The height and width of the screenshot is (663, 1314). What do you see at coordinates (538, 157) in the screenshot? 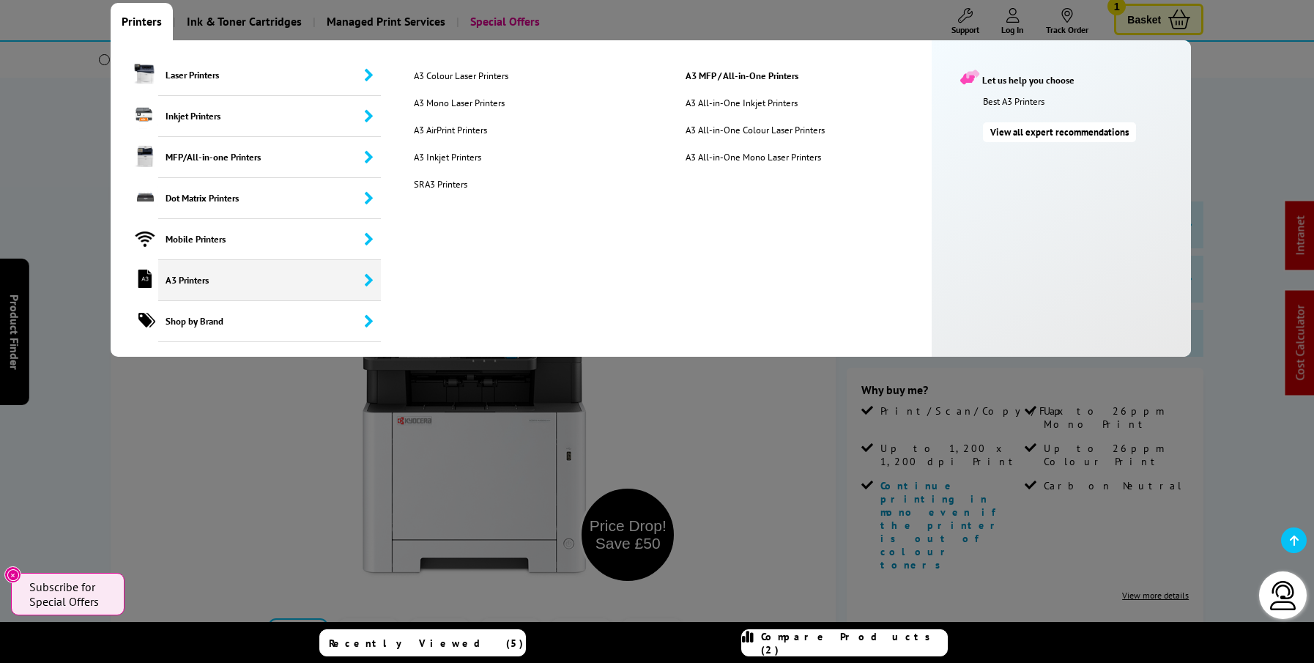
I see `a: A3 Inkjet Printers` at bounding box center [538, 157].